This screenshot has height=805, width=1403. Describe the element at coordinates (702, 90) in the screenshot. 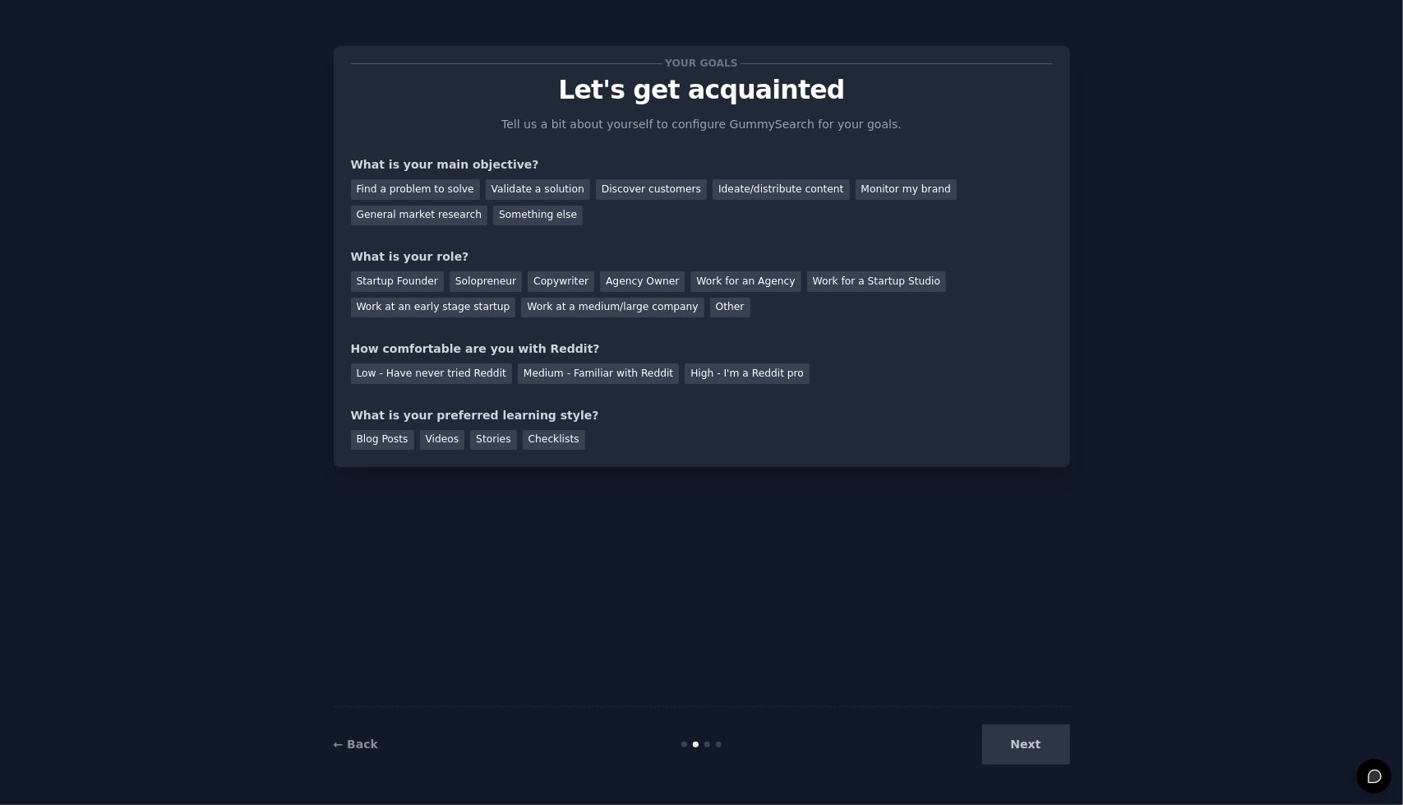

I see `p: Let's get acquainted` at that location.